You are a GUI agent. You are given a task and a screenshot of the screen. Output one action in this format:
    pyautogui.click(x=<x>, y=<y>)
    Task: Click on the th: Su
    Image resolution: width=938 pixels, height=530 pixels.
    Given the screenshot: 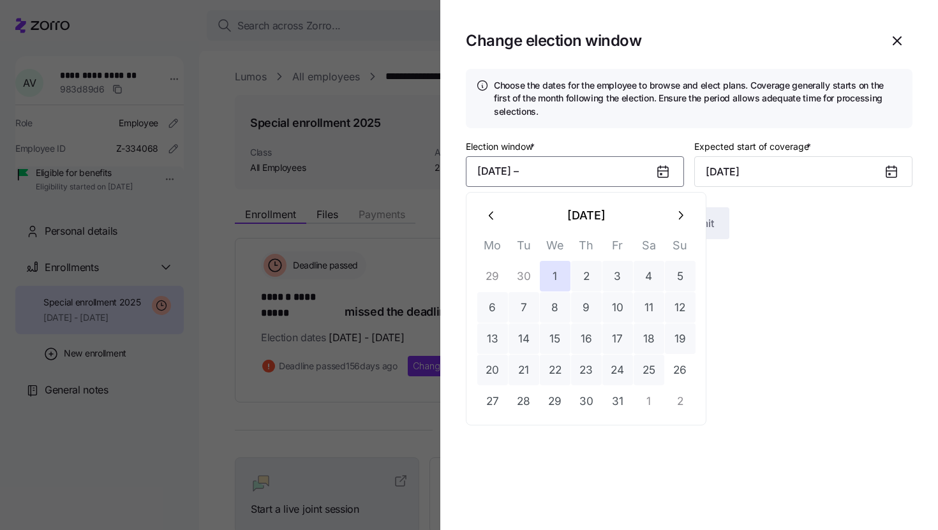 What is the action you would take?
    pyautogui.click(x=680, y=248)
    